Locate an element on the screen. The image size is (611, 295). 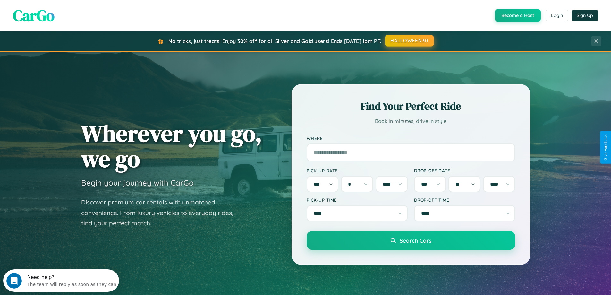
h2: Find Your Perfect Ride is located at coordinates (411, 106).